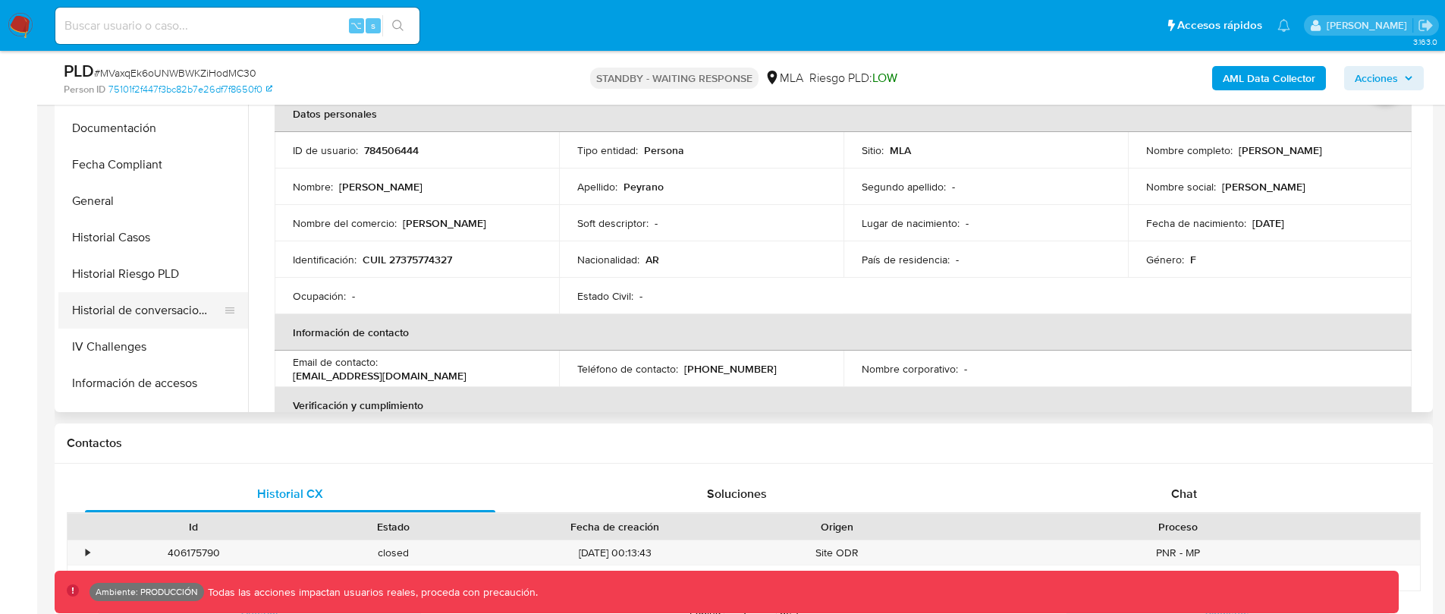 The height and width of the screenshot is (614, 1445). I want to click on p: Estado Civil :, so click(605, 296).